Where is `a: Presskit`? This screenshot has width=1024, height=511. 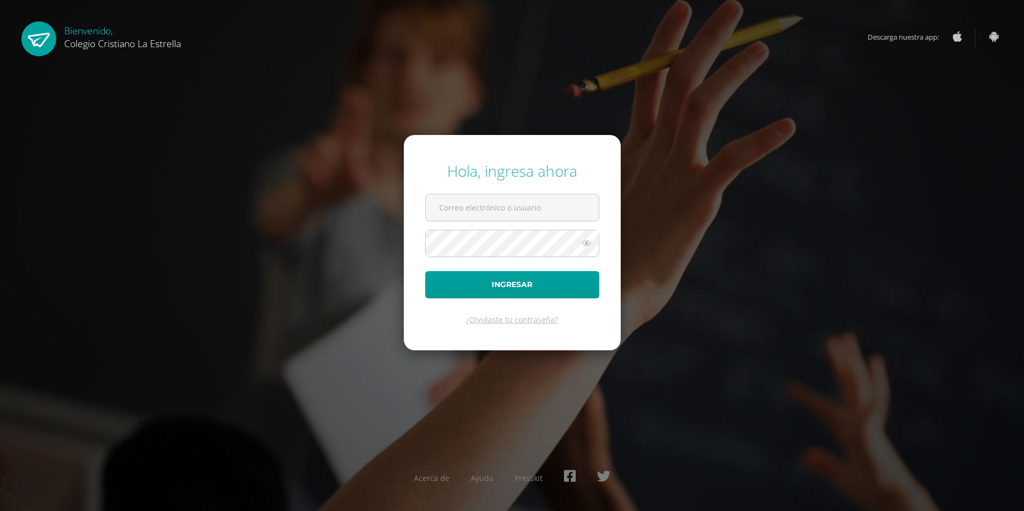 a: Presskit is located at coordinates (529, 478).